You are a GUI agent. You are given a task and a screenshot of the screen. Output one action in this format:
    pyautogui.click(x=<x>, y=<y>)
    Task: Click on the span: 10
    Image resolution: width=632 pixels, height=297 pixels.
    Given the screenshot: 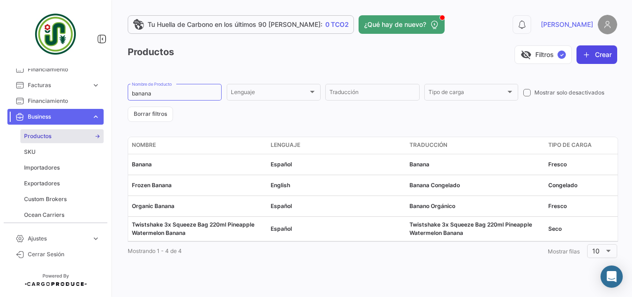 What is the action you would take?
    pyautogui.click(x=596, y=250)
    